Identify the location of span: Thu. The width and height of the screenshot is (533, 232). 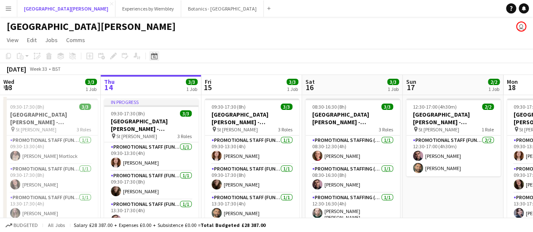
(109, 82).